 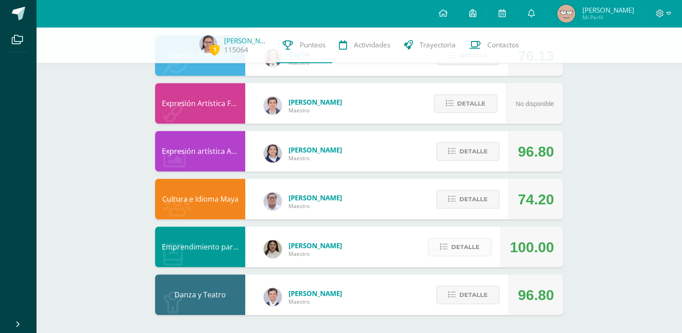 I want to click on a: Actividades, so click(x=365, y=45).